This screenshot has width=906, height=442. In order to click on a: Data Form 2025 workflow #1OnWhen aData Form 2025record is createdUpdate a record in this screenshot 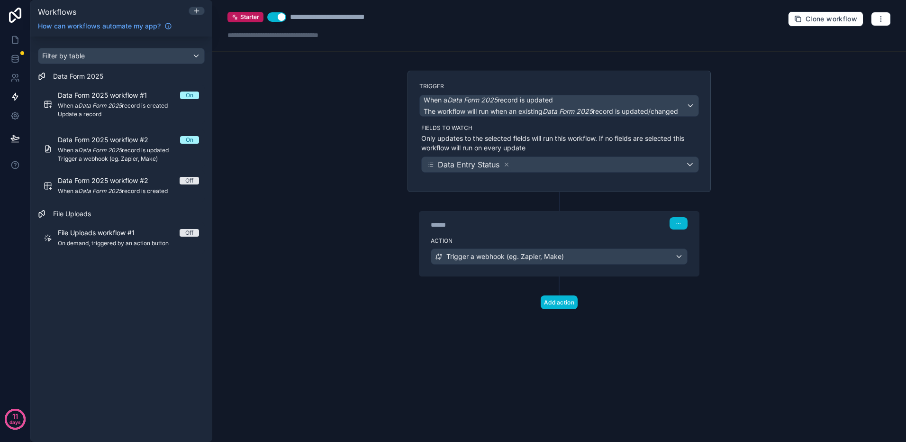, I will do `click(121, 104)`.